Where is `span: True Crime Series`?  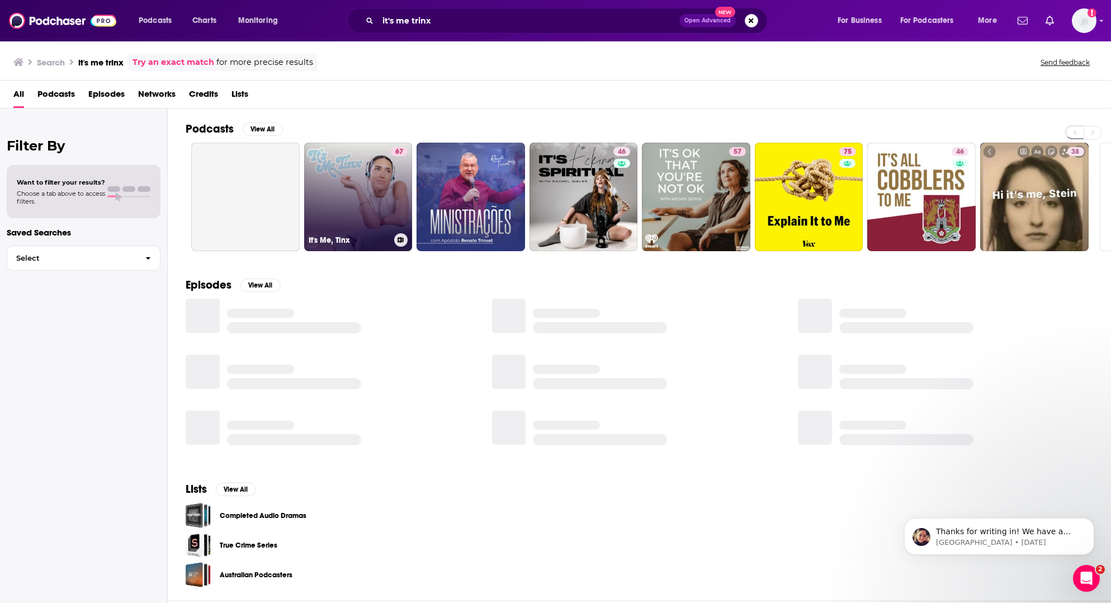
span: True Crime Series is located at coordinates (198, 544).